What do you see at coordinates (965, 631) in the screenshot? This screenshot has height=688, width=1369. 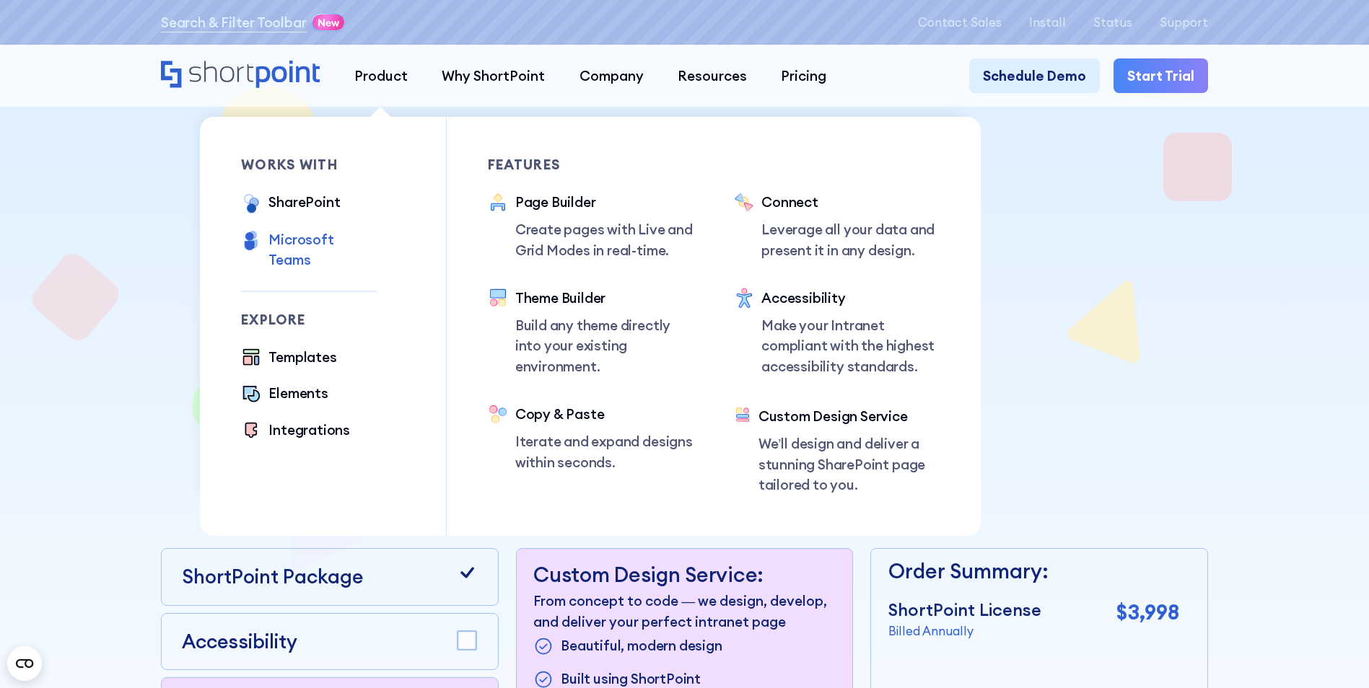 I see `p: Billed Annually` at bounding box center [965, 631].